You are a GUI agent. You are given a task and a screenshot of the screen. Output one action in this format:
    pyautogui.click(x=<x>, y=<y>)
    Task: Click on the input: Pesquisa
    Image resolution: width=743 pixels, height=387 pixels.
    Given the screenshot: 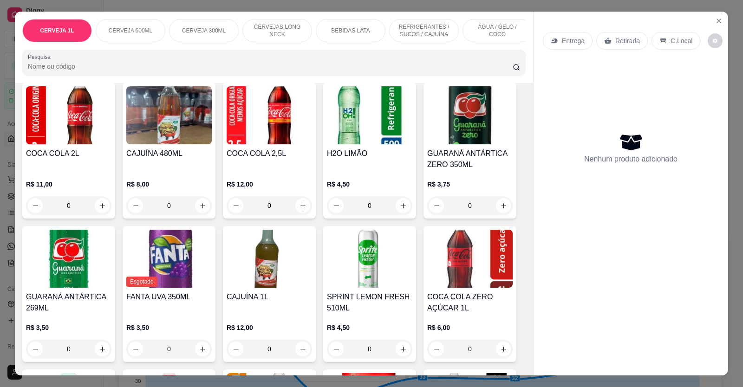 What is the action you would take?
    pyautogui.click(x=270, y=66)
    